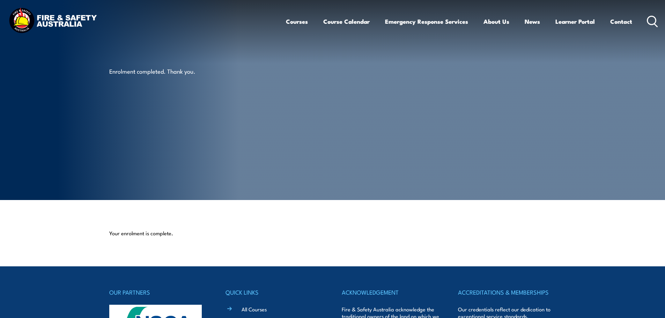 This screenshot has width=665, height=318. What do you see at coordinates (532, 21) in the screenshot?
I see `a: News` at bounding box center [532, 21].